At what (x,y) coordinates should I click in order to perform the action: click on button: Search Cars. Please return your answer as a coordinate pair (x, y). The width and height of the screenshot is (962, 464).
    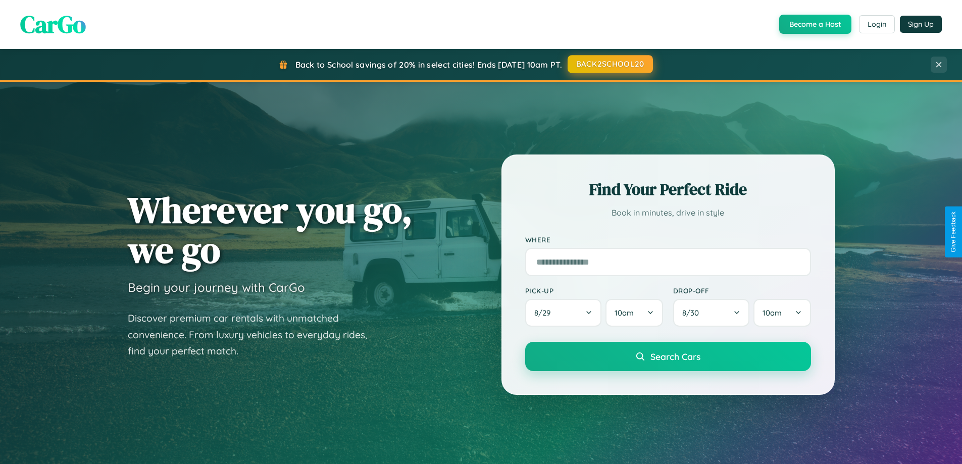
    Looking at the image, I should click on (668, 357).